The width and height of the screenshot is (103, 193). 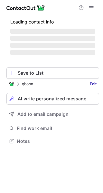 I want to click on button: Find work email, so click(x=53, y=128).